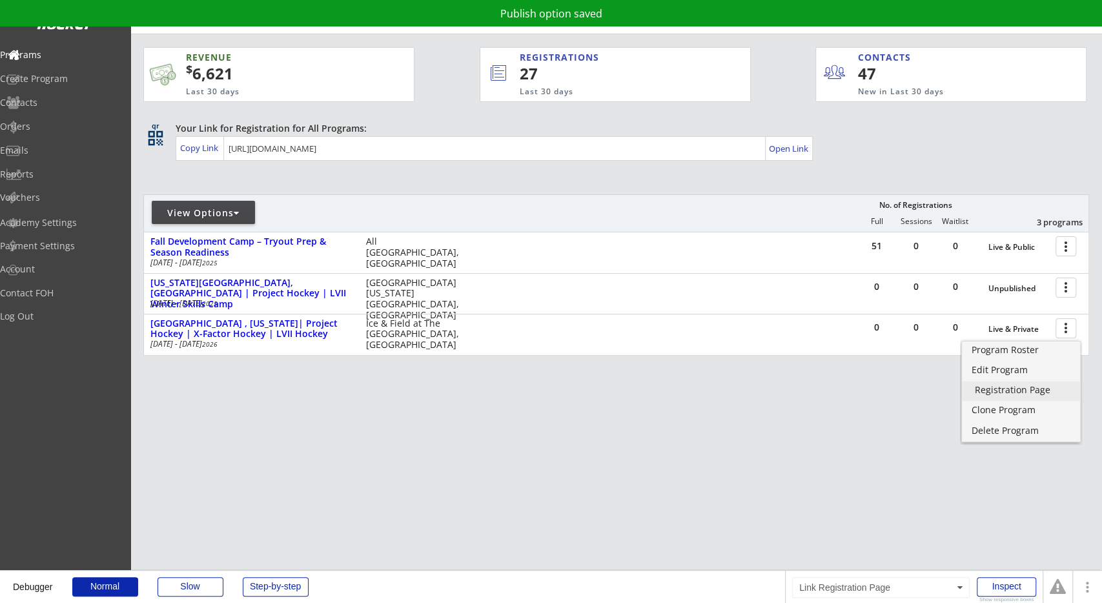 This screenshot has width=1102, height=603. I want to click on div: qr, so click(155, 126).